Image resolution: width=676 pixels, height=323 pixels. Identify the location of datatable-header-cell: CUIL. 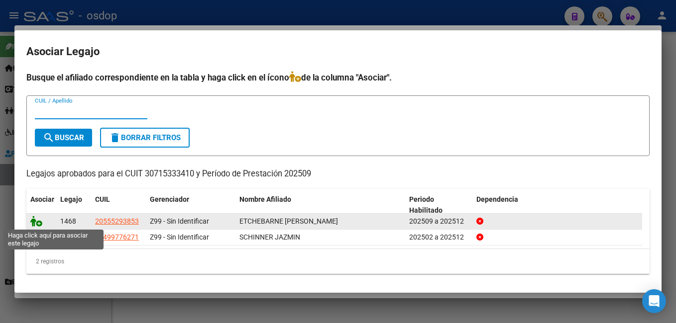
(118, 205).